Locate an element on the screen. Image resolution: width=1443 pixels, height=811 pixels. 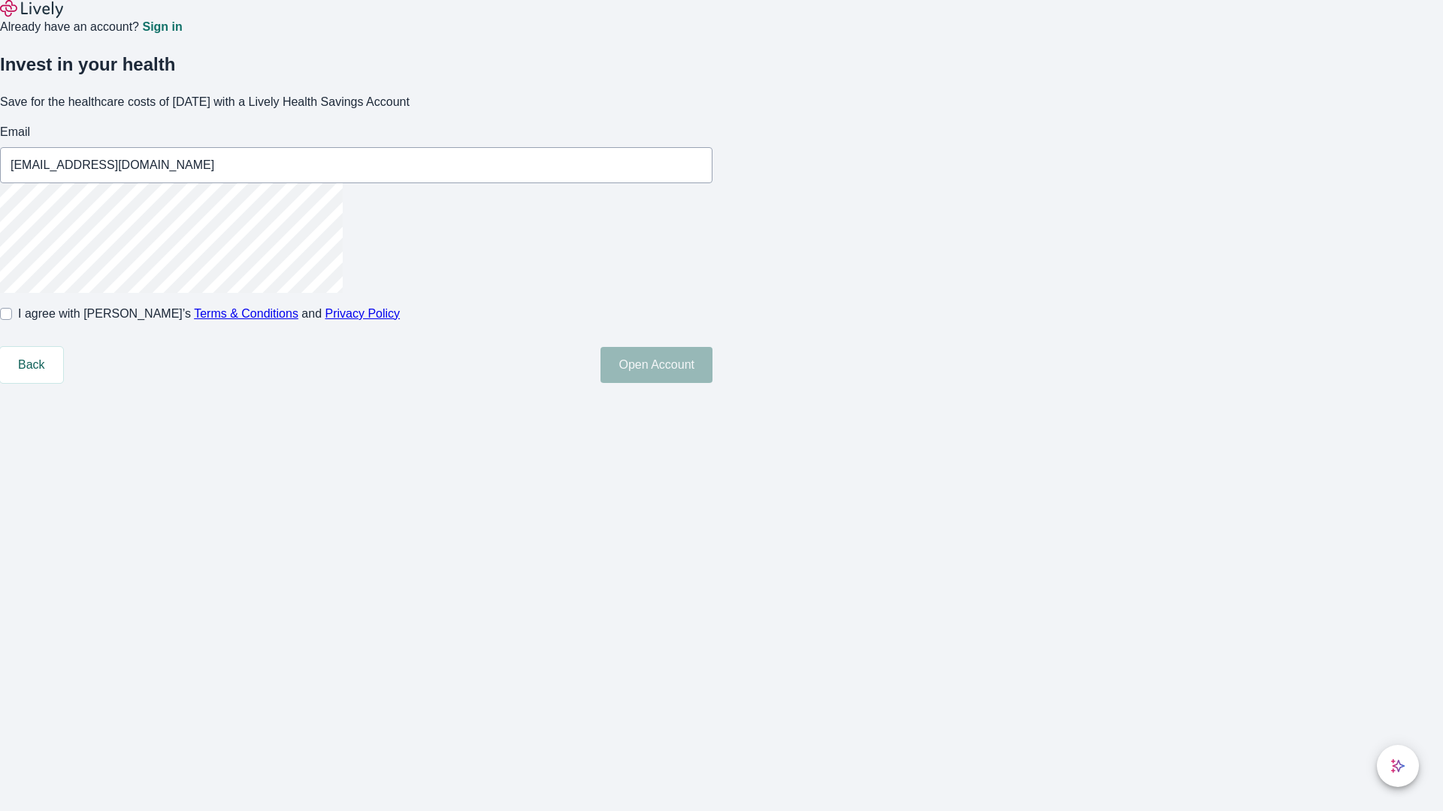
a: Sign in is located at coordinates (162, 27).